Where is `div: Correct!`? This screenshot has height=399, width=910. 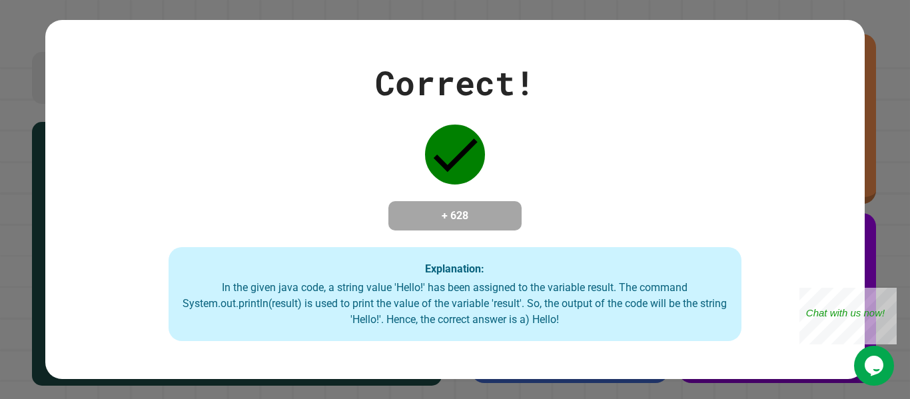 div: Correct! is located at coordinates (455, 83).